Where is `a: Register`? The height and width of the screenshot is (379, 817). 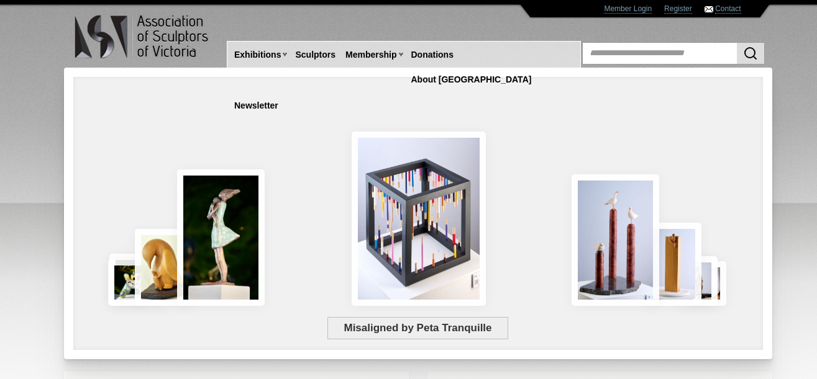 a: Register is located at coordinates (678, 9).